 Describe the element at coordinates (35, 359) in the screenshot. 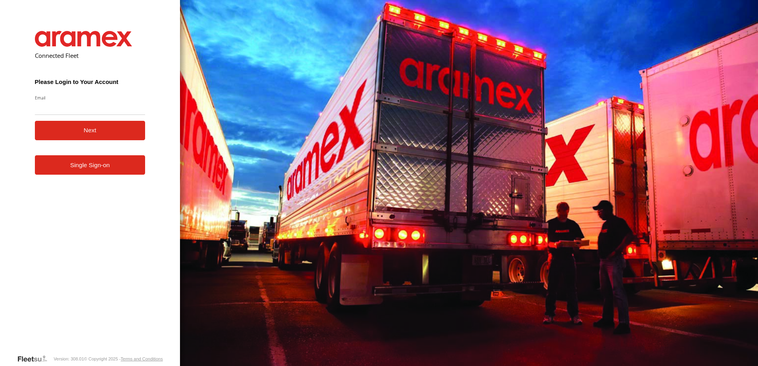

I see `a: Visit our Website` at that location.